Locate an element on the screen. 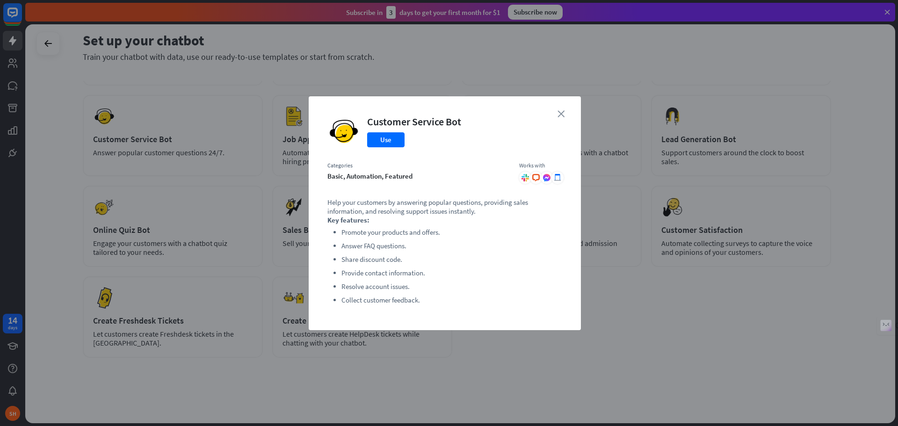 The height and width of the screenshot is (426, 898). div: Categories is located at coordinates (418, 165).